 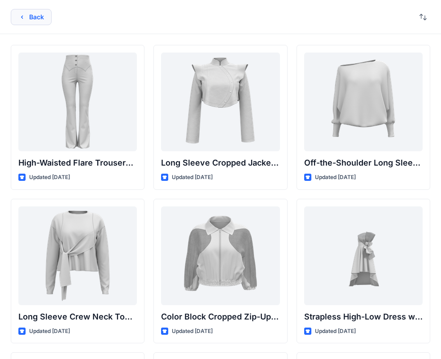 I want to click on a: High-Waisted Flare Trousers with Button Detail, so click(x=78, y=102).